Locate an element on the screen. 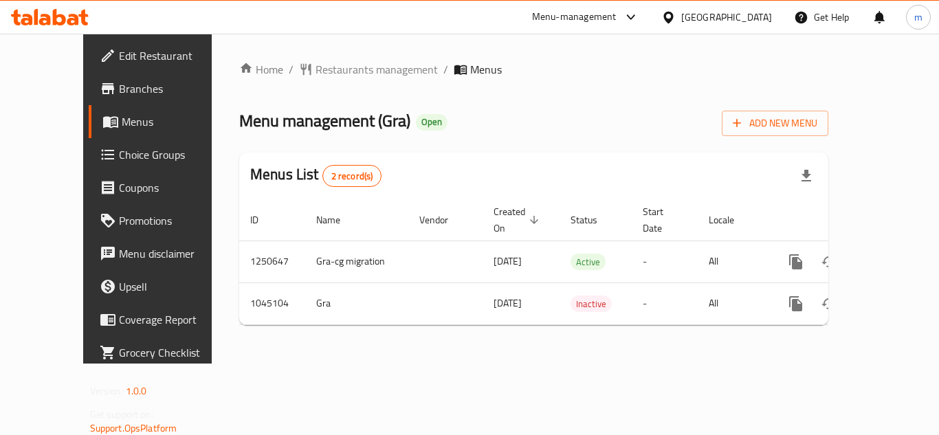  a: Menus is located at coordinates (164, 122).